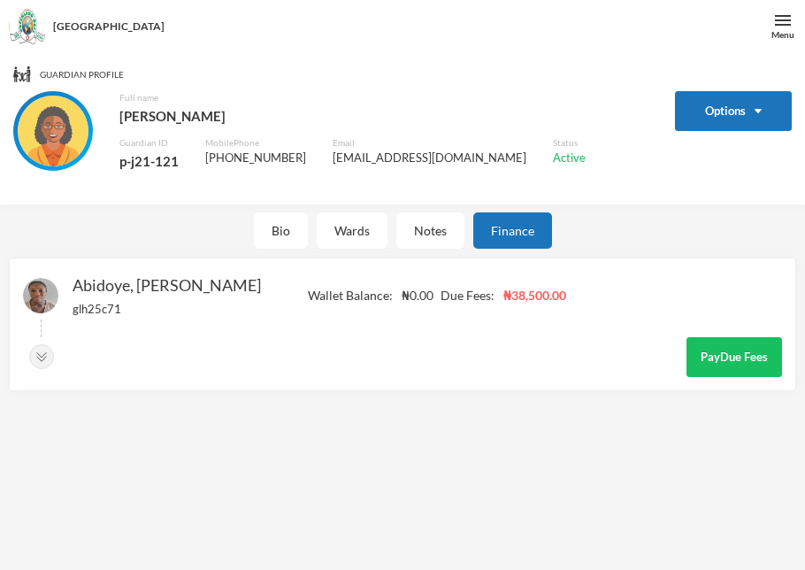 This screenshot has width=805, height=570. Describe the element at coordinates (418, 295) in the screenshot. I see `span: ₦0.00` at that location.